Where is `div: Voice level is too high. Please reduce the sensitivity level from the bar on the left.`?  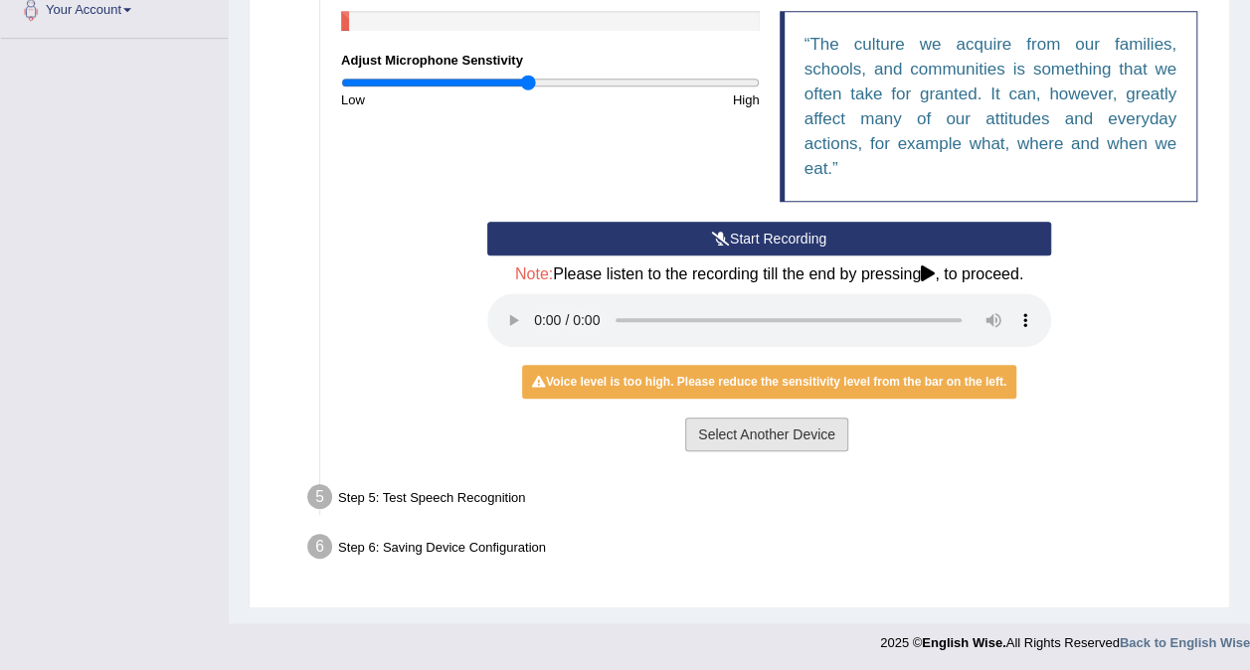 div: Voice level is too high. Please reduce the sensitivity level from the bar on the left. is located at coordinates (769, 382).